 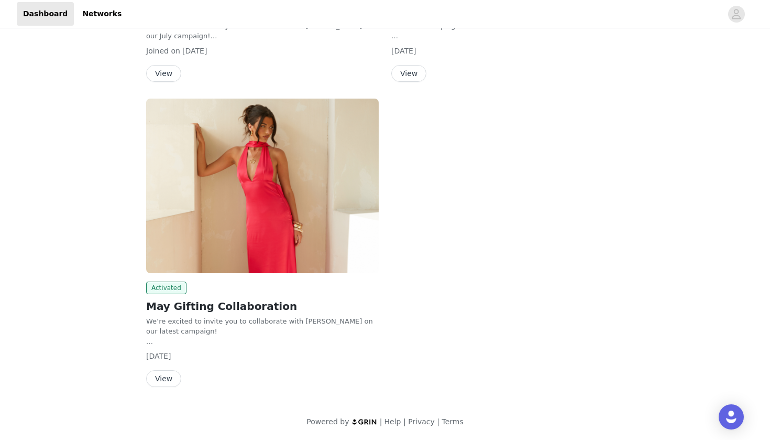 I want to click on h2: May Gifting Collaboration, so click(x=262, y=306).